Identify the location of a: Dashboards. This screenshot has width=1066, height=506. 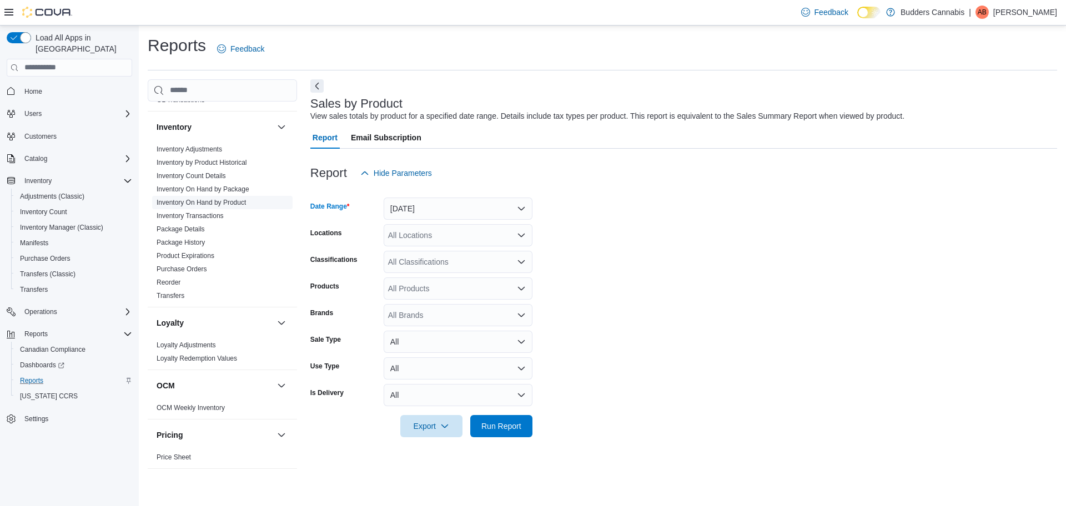
(42, 365).